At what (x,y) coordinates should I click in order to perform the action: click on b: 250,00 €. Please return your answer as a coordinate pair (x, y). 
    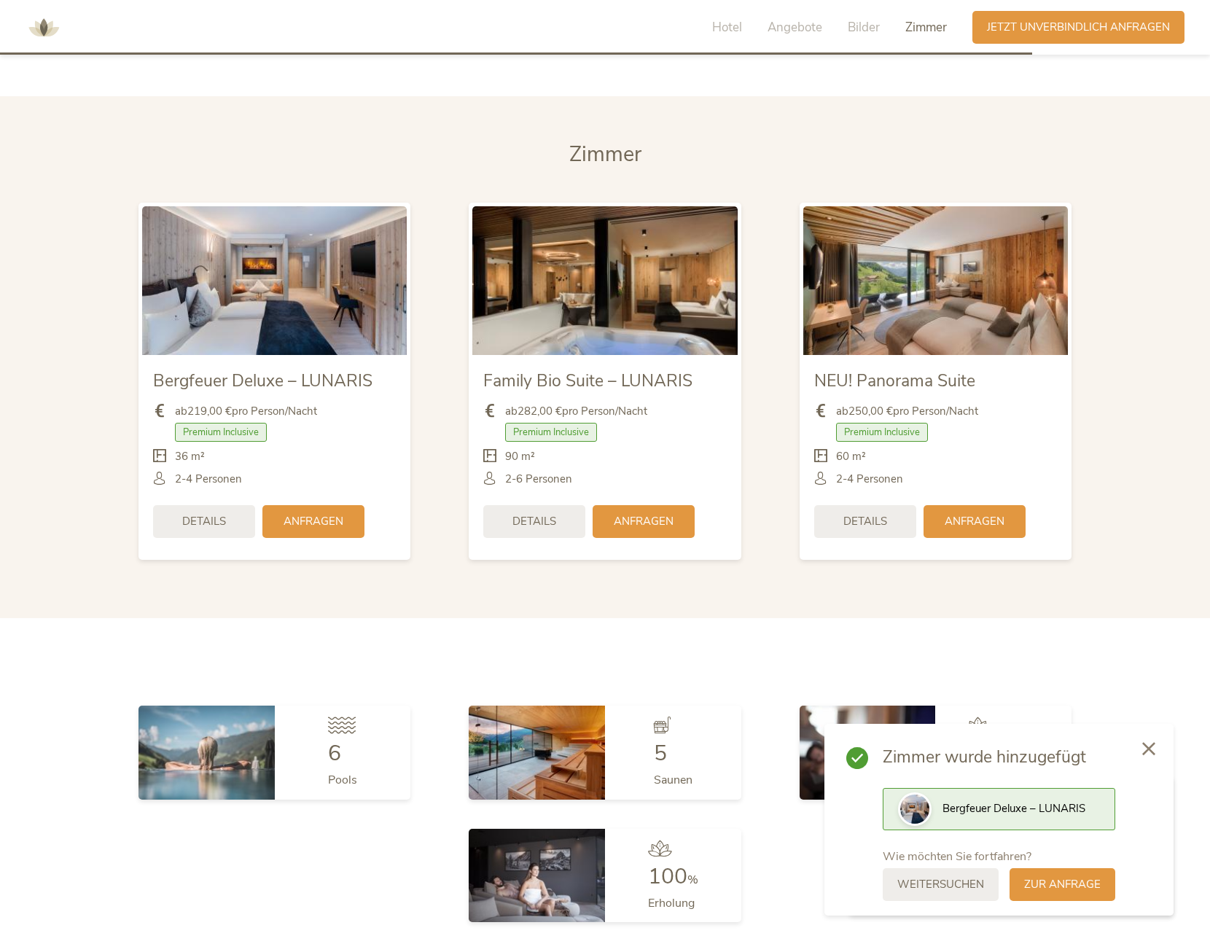
    Looking at the image, I should click on (871, 411).